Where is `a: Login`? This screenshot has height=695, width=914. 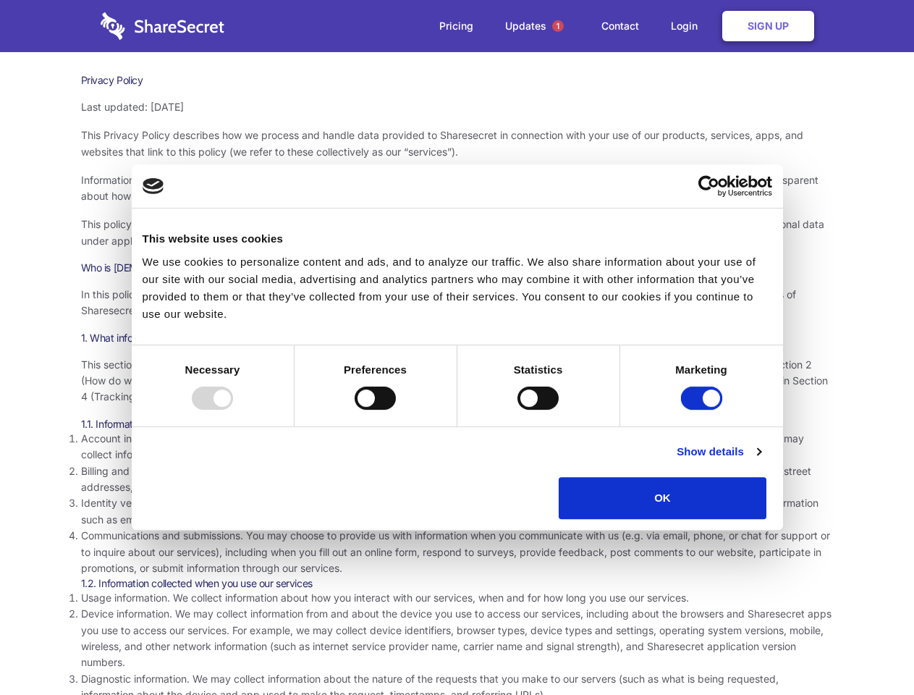
a: Login is located at coordinates (688, 26).